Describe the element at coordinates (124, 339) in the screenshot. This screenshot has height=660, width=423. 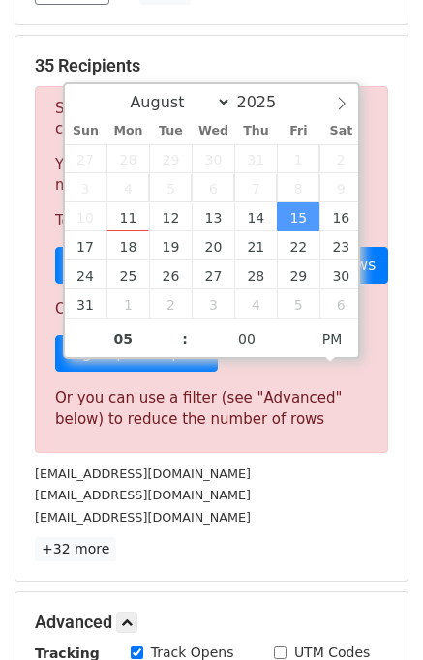
I see `input: Hour` at that location.